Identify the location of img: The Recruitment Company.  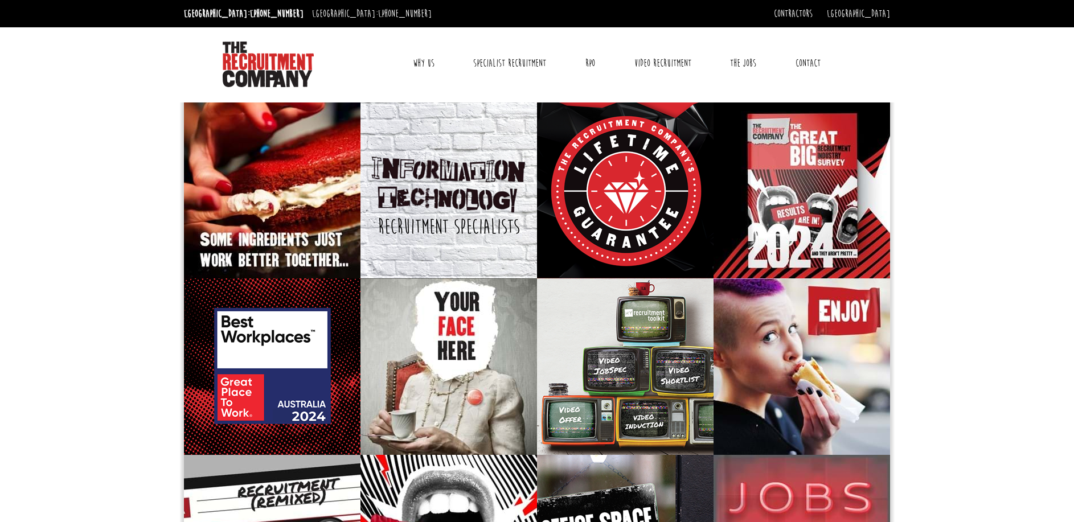
(268, 64).